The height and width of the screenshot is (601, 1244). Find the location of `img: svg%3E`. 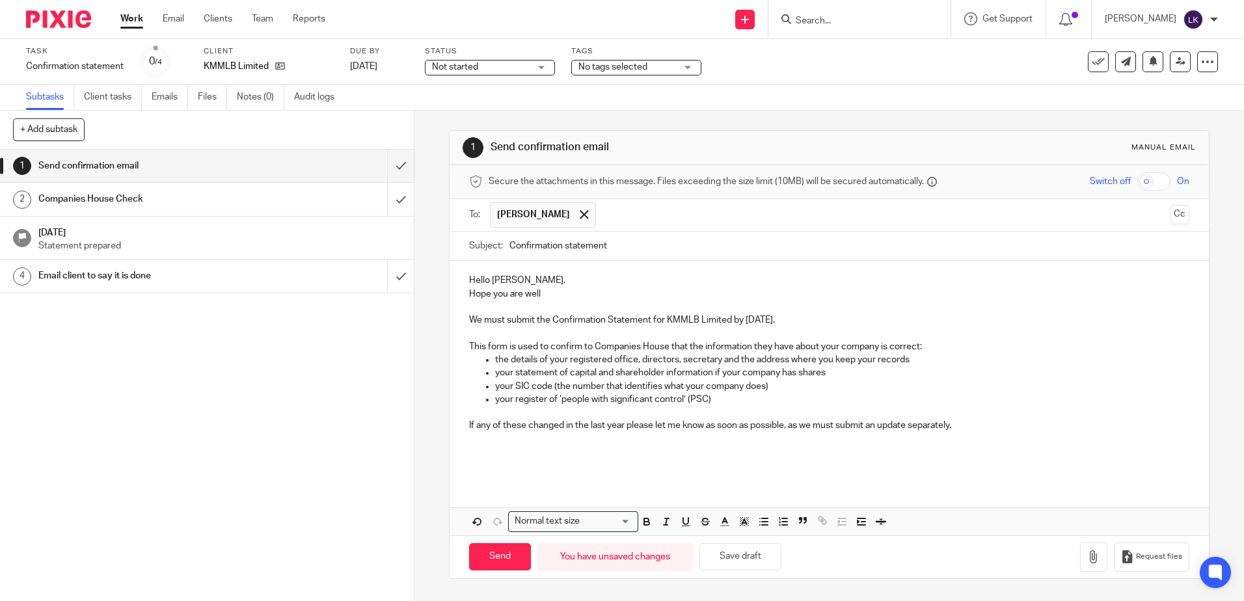

img: svg%3E is located at coordinates (1193, 20).